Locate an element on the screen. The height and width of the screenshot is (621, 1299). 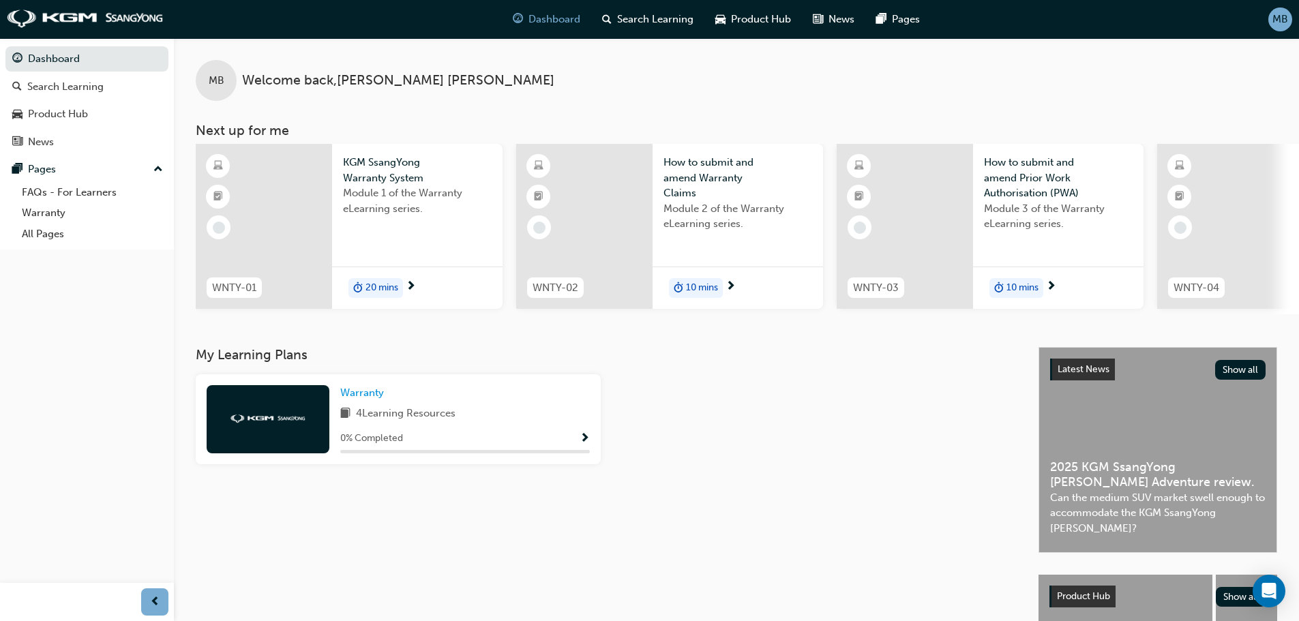
span: Module 3 of the Warranty eLearning series. is located at coordinates (1058, 216).